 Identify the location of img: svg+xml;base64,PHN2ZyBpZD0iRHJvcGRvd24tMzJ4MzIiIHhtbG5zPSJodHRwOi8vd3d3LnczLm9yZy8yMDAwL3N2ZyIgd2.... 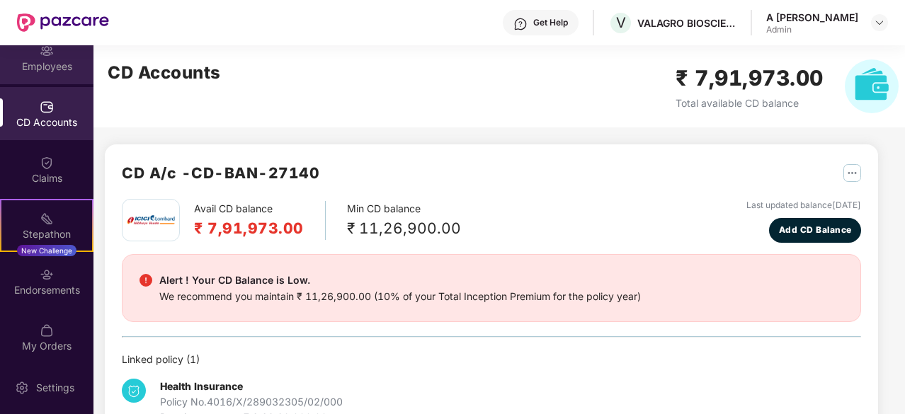
(880, 23).